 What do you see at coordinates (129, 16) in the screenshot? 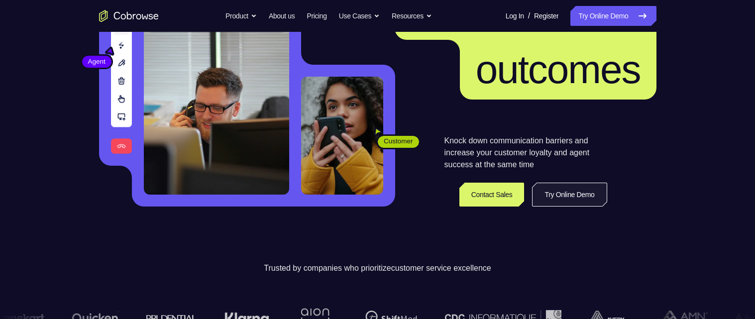
I see `a: Go to the home page` at bounding box center [129, 16].